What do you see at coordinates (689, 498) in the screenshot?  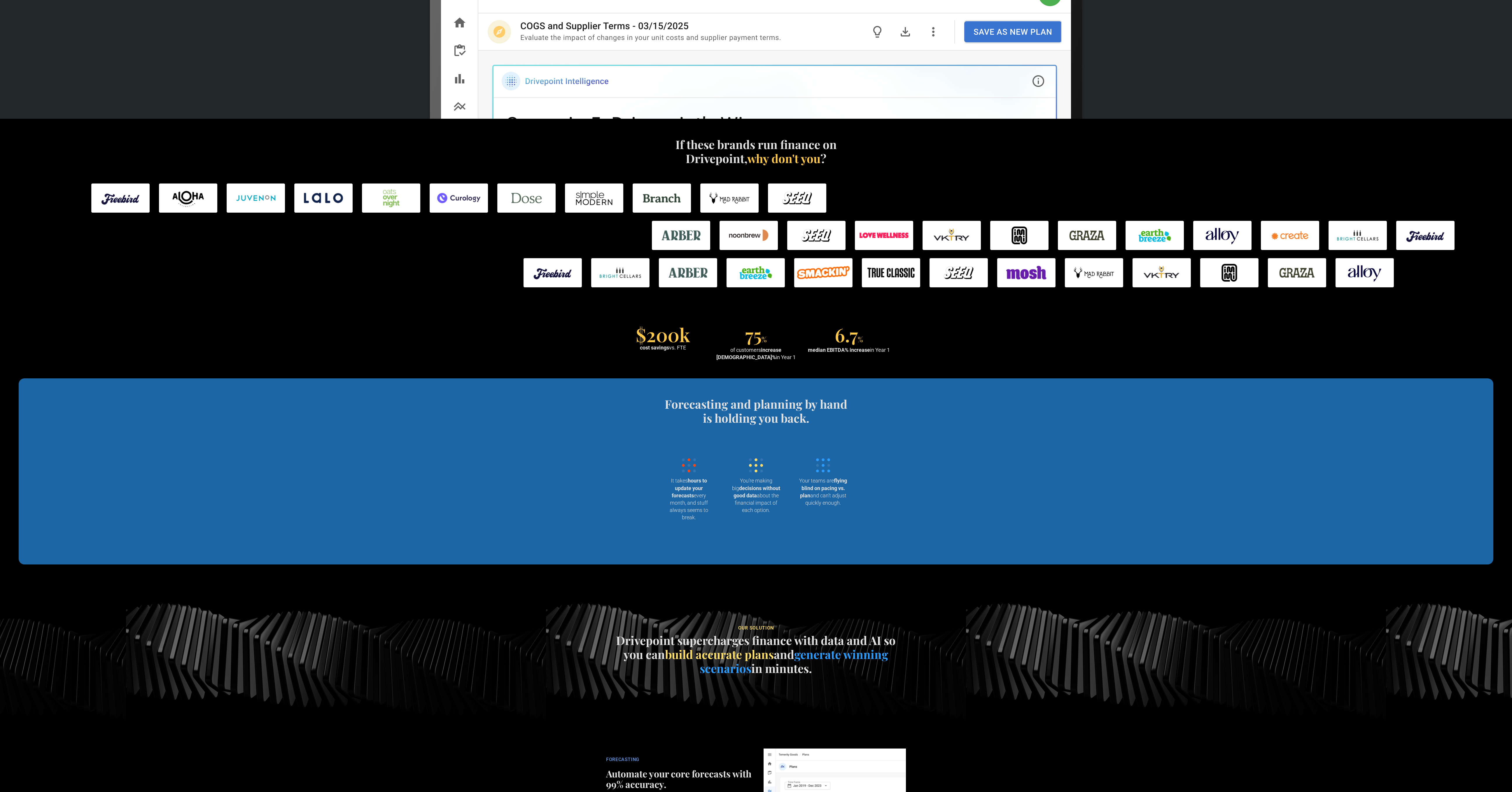 I see `p: It takes every month, and stuff always seems to break.` at bounding box center [689, 498].